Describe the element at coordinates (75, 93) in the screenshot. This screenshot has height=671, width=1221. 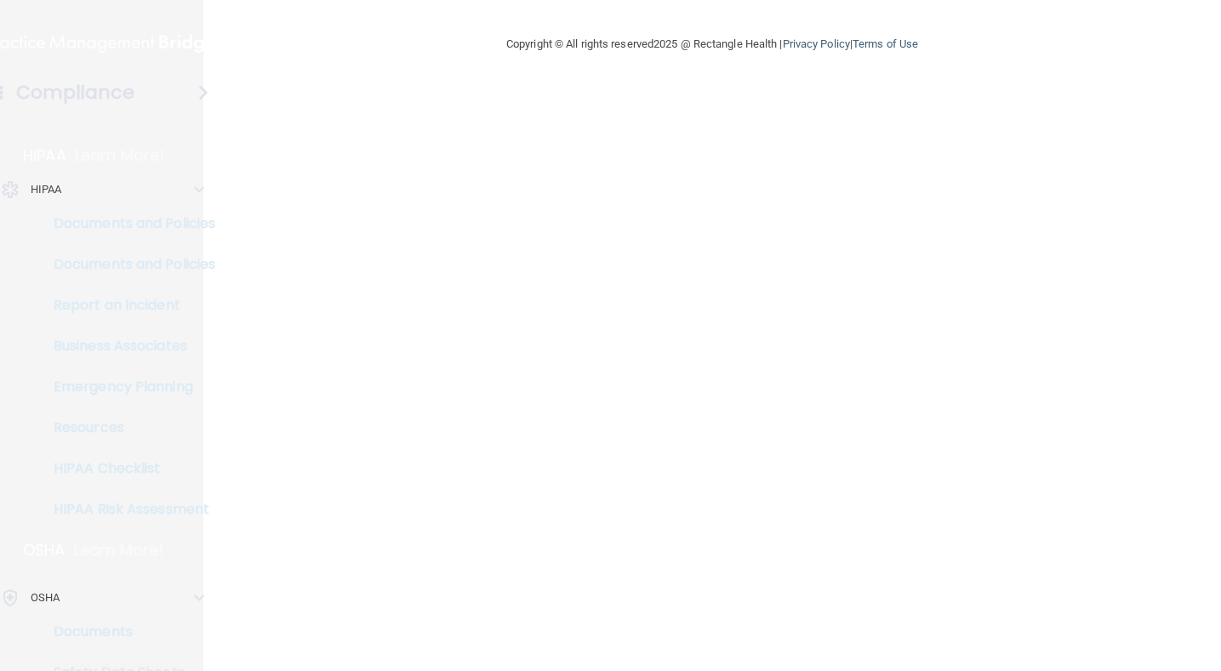
I see `h4: Compliance` at that location.